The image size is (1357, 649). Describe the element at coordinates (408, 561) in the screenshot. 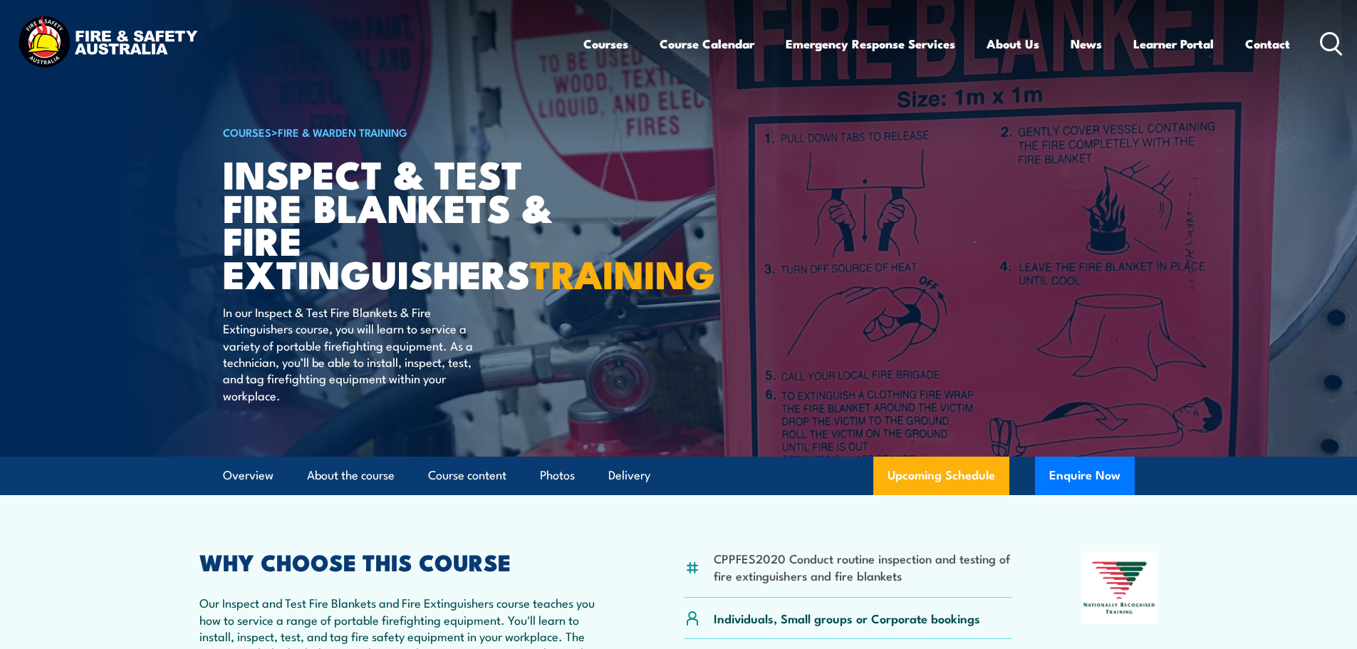

I see `h2: WHY CHOOSE THIS COURSE` at that location.